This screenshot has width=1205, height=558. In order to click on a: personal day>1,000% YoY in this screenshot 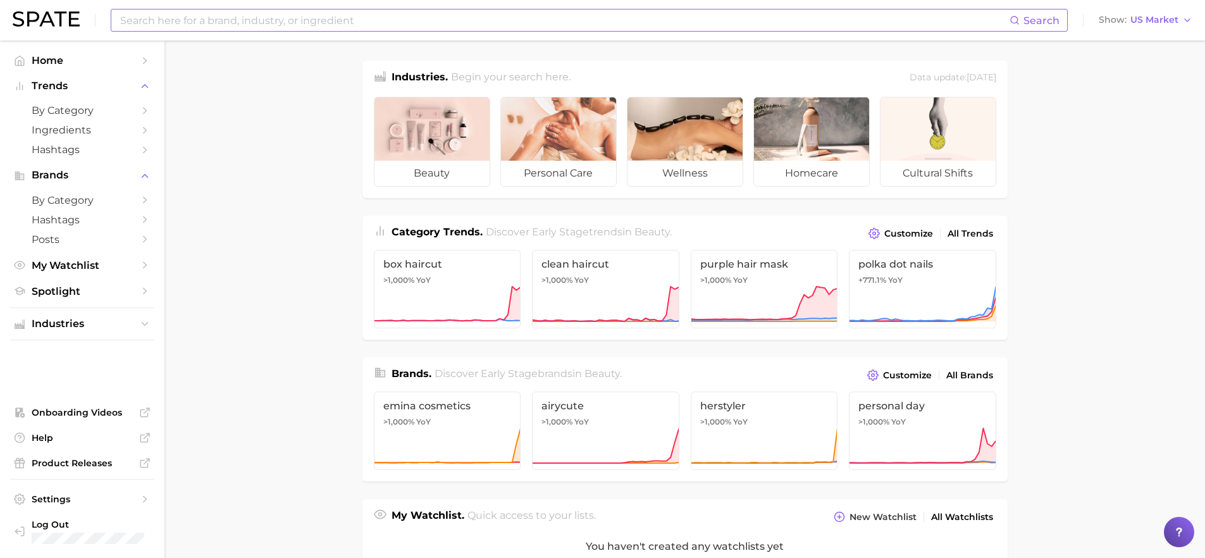, I will do `click(922, 431)`.